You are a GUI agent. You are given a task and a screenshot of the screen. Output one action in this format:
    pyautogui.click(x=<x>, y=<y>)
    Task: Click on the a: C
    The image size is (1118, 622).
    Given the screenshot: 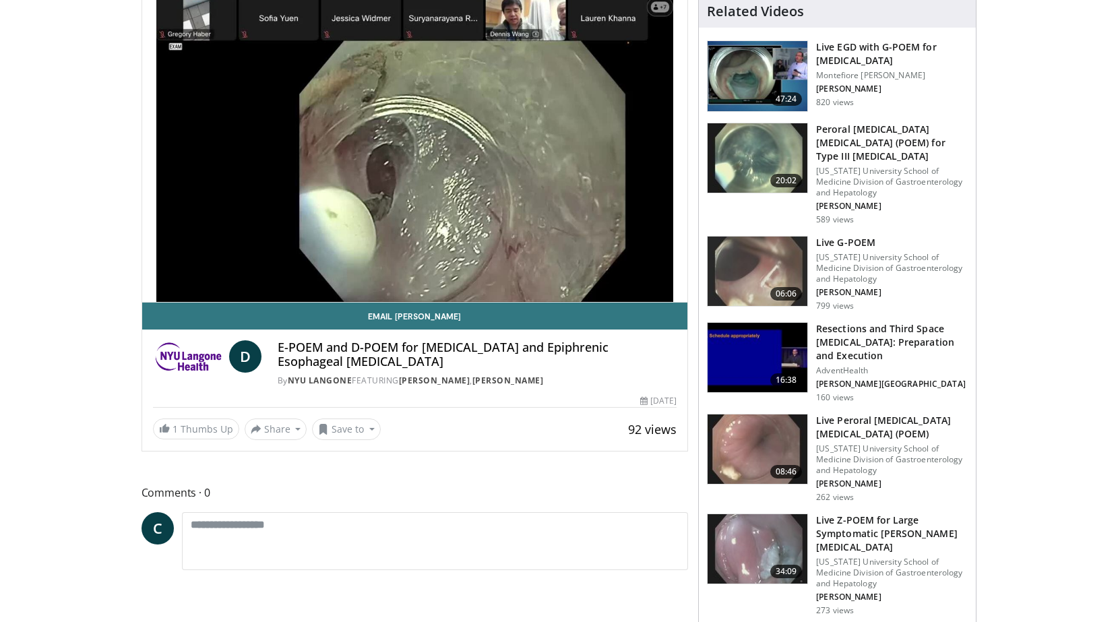 What is the action you would take?
    pyautogui.click(x=158, y=528)
    